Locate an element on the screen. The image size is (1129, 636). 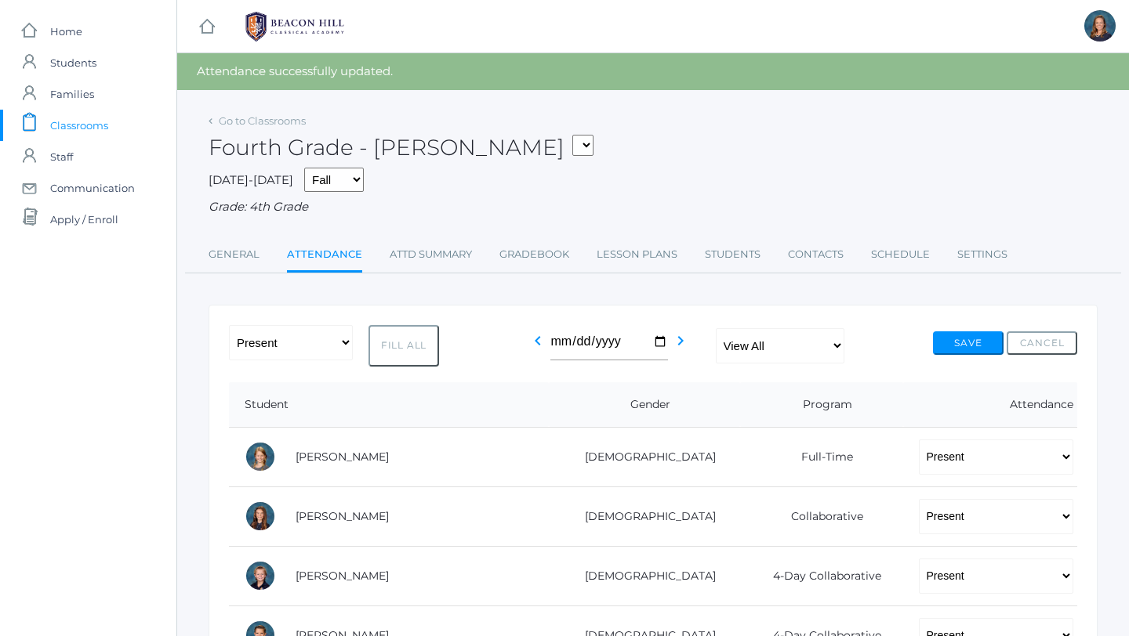
a: Go to Classrooms is located at coordinates (262, 121).